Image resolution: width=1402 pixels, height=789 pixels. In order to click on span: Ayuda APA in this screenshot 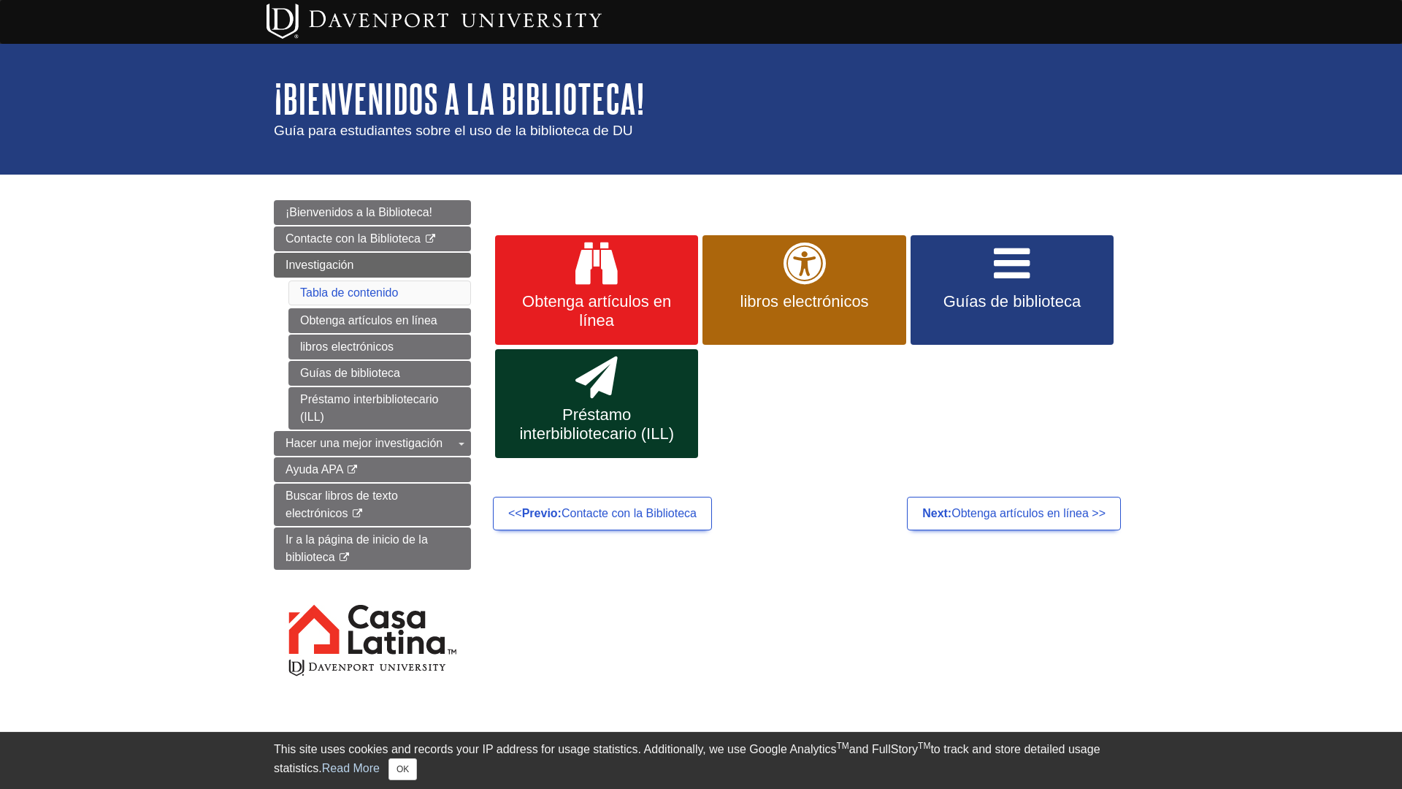, I will do `click(314, 469)`.